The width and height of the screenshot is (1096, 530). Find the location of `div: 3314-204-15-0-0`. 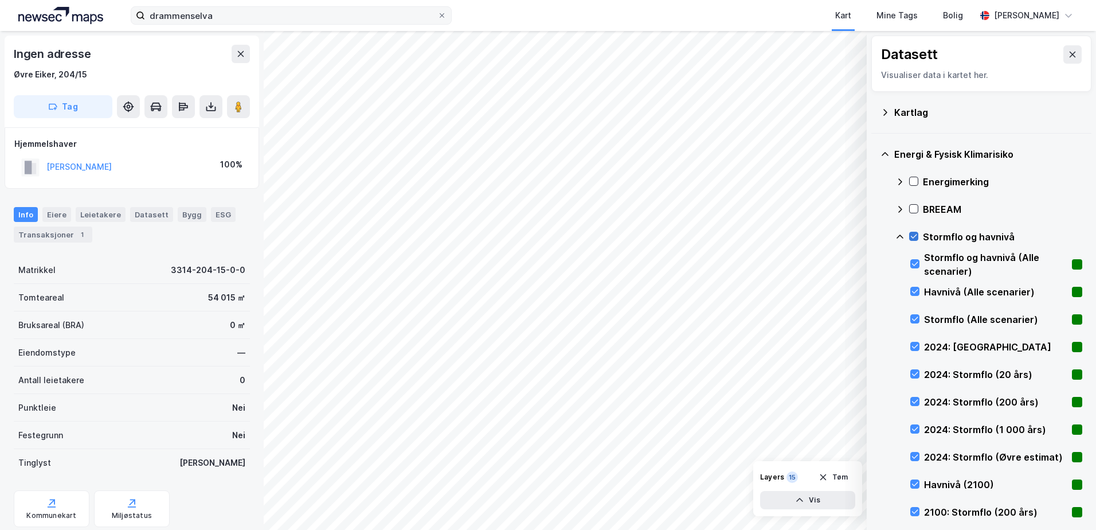

div: 3314-204-15-0-0 is located at coordinates (208, 270).